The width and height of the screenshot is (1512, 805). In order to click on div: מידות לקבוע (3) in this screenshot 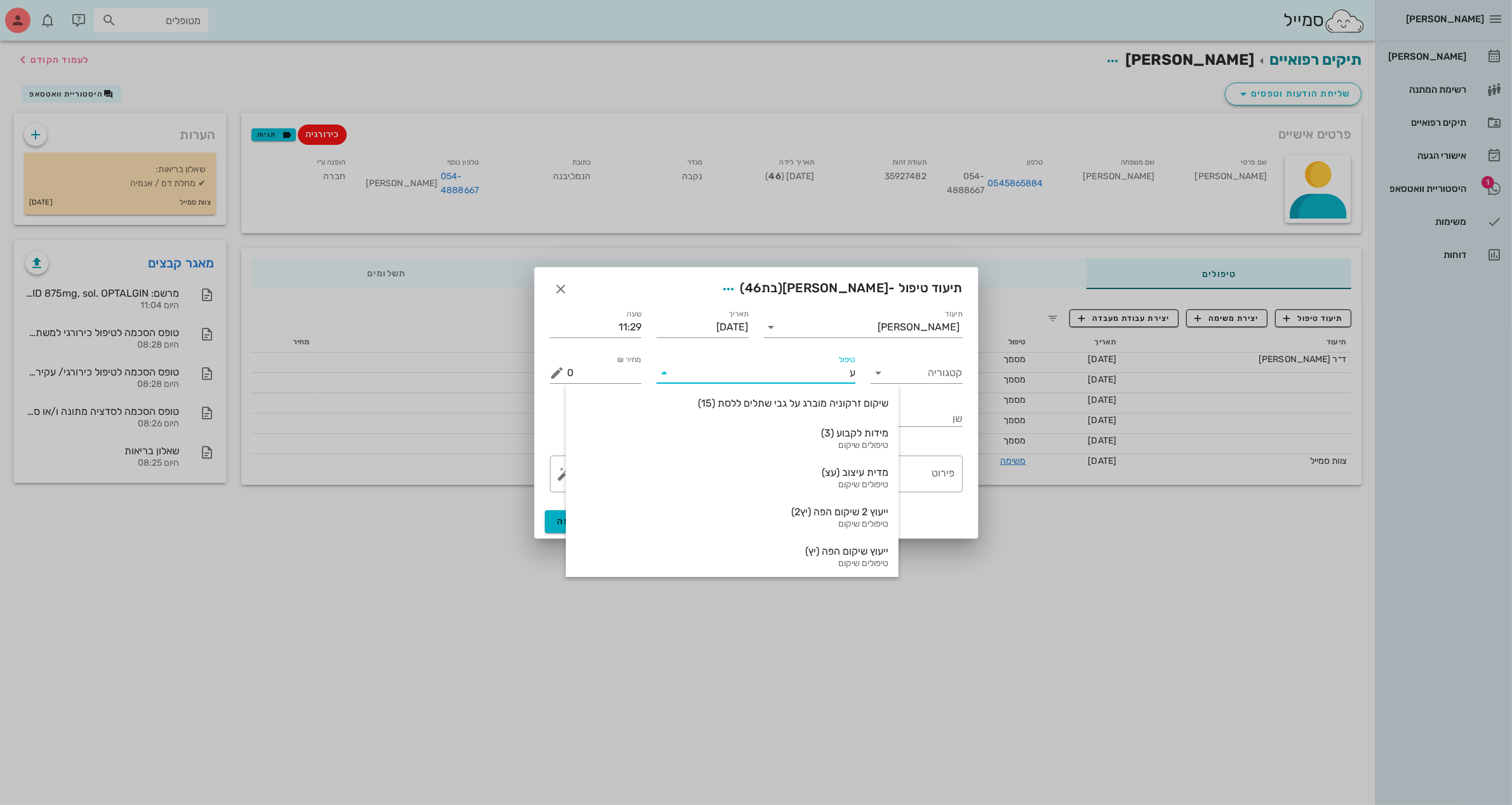, I will do `click(732, 433)`.